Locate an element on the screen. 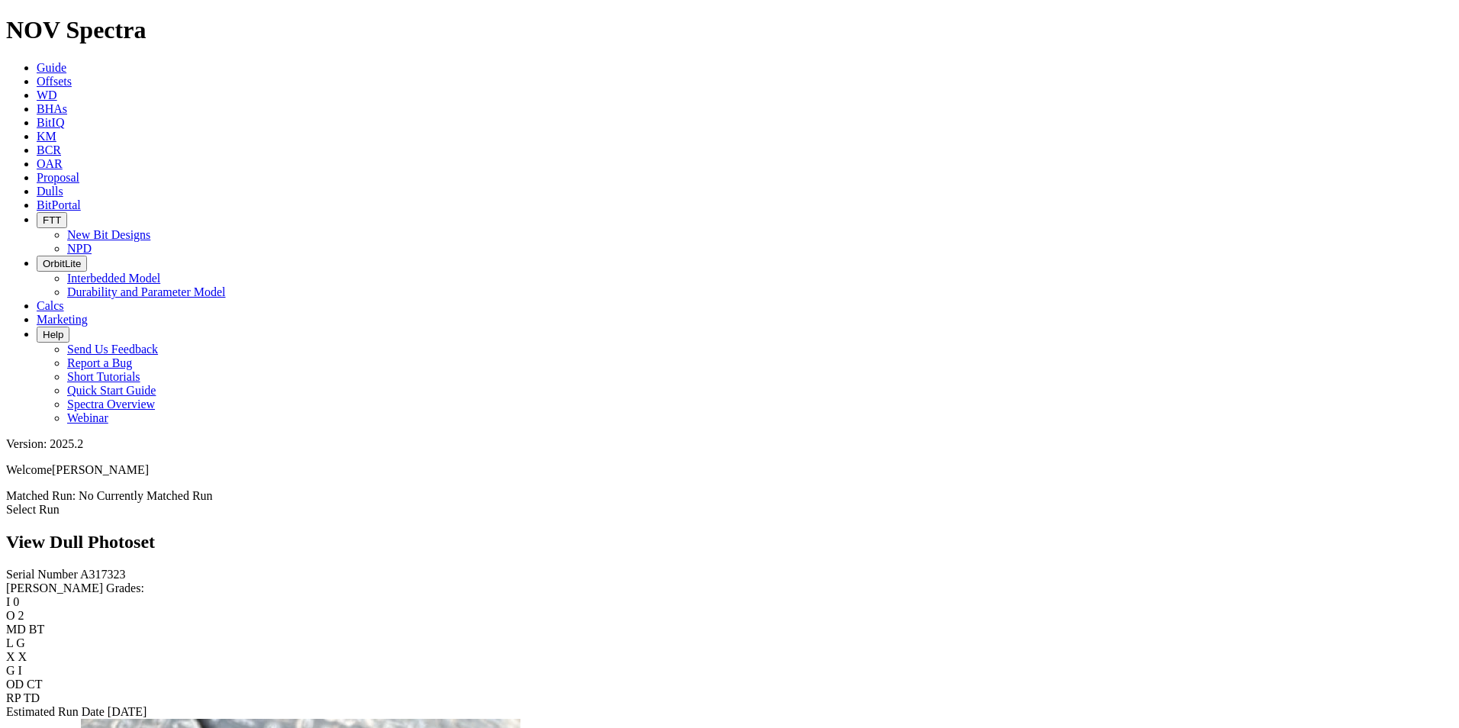 Image resolution: width=1459 pixels, height=728 pixels. span: Guide is located at coordinates (51, 67).